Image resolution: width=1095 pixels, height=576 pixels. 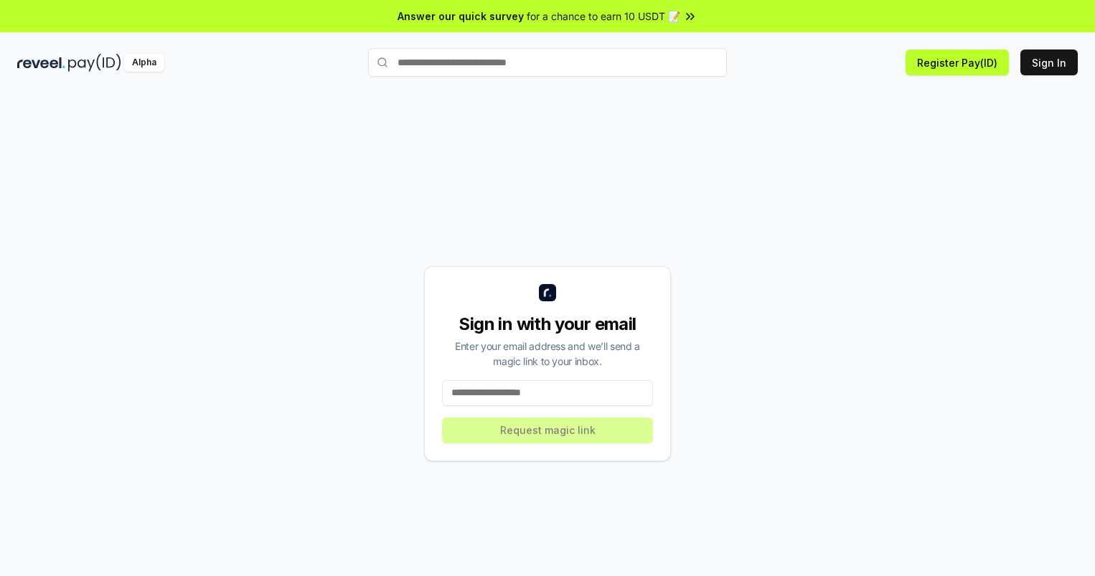 I want to click on img: pay_id, so click(x=95, y=62).